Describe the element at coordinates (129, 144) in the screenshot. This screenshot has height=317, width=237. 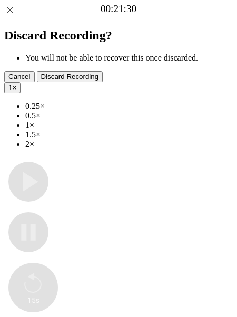
I see `li: 2×` at that location.